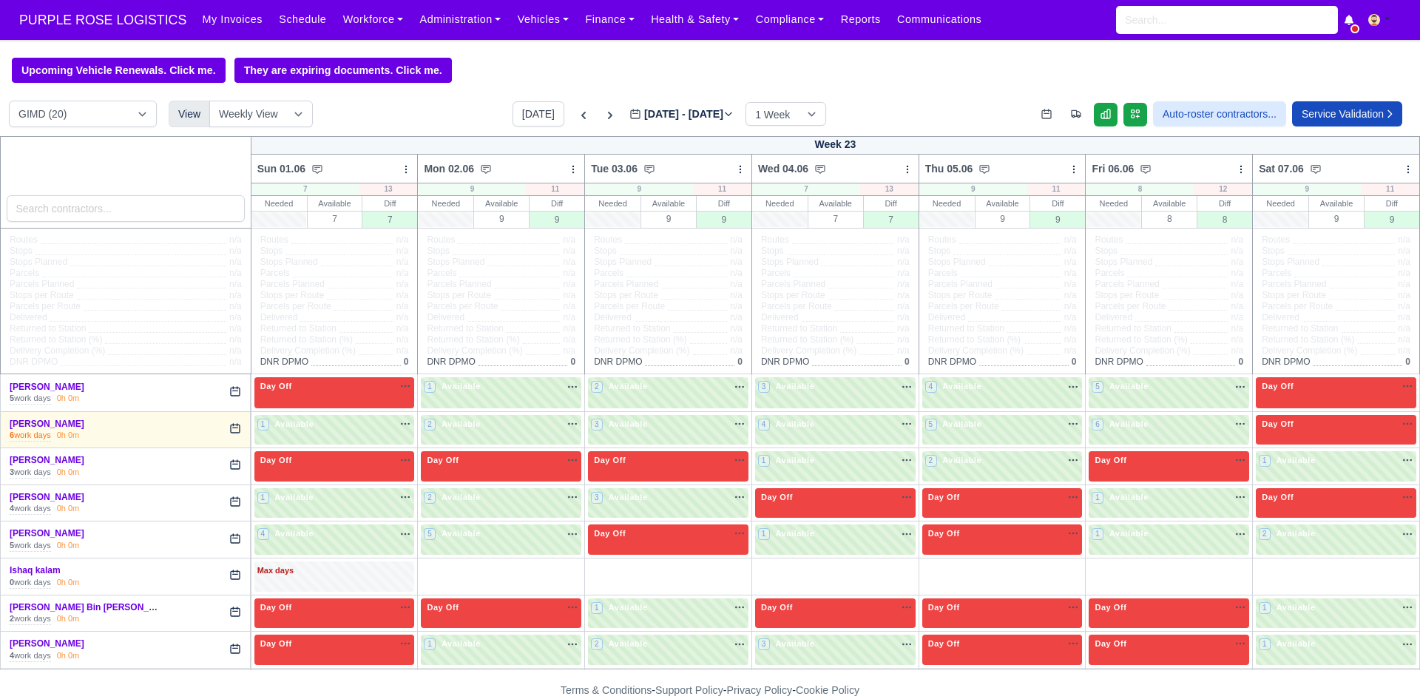 The height and width of the screenshot is (699, 1420). What do you see at coordinates (460, 19) in the screenshot?
I see `a: Administration` at bounding box center [460, 19].